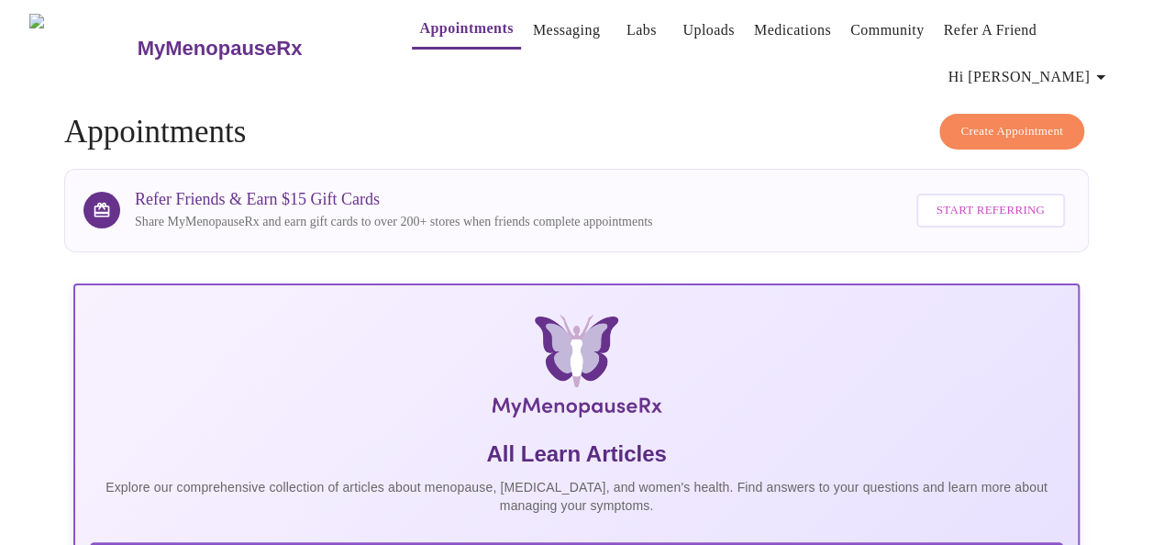 Image resolution: width=1153 pixels, height=545 pixels. I want to click on p: Share MyMenopauseRx and earn gift cards to over 200+ stores when friends complete appointments, so click(393, 222).